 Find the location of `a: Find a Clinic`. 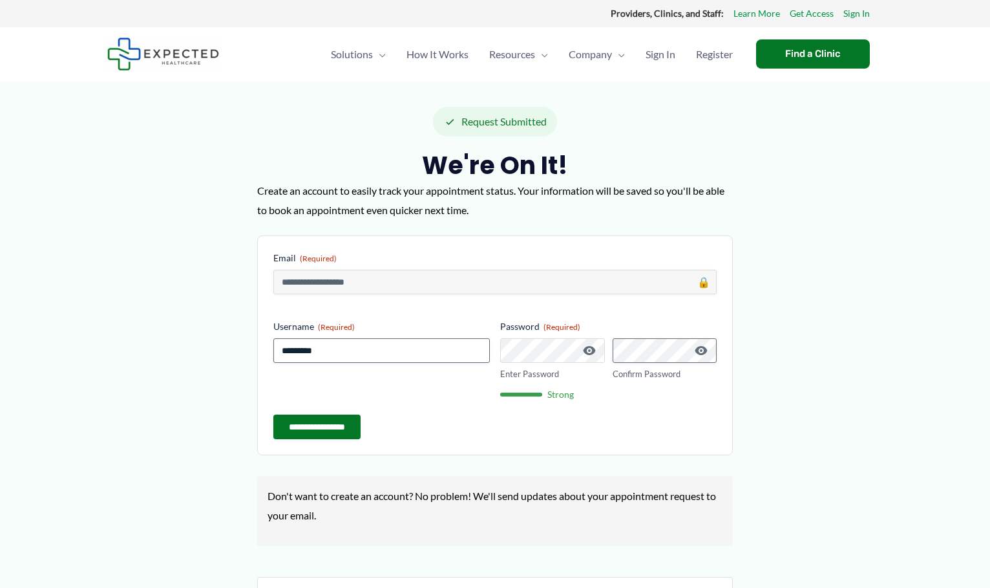

a: Find a Clinic is located at coordinates (813, 54).